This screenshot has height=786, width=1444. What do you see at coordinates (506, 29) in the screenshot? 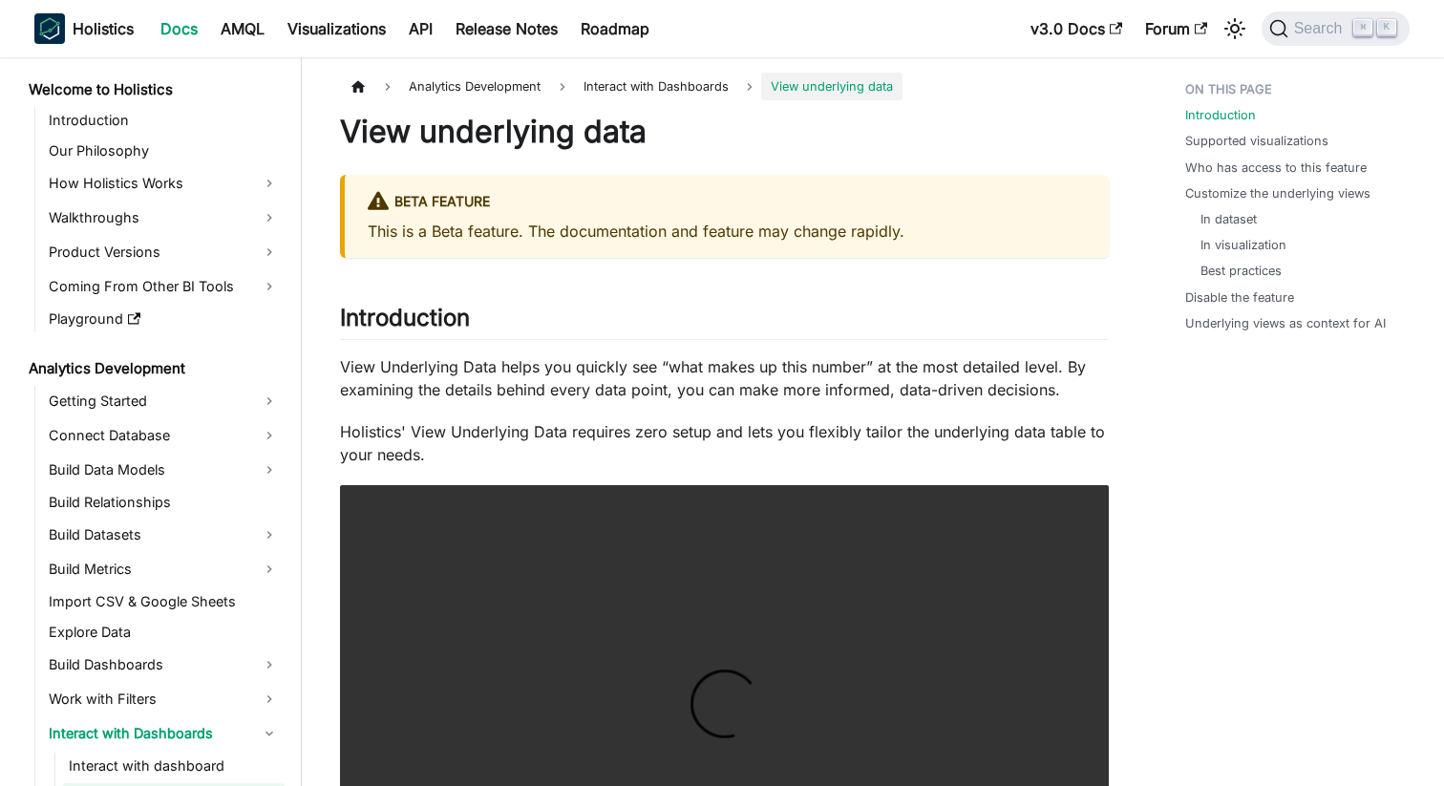
I see `a: Release Notes` at bounding box center [506, 29].